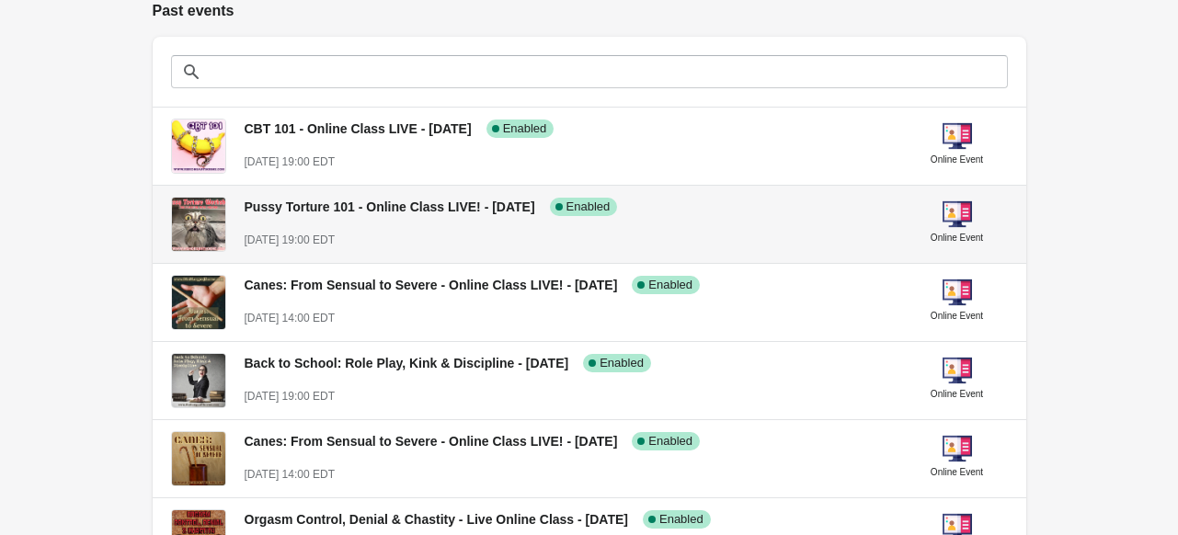 This screenshot has height=535, width=1178. I want to click on img: Canes: From Sensual to Severe - Online Class LIVE! - June 28, 2025, so click(199, 459).